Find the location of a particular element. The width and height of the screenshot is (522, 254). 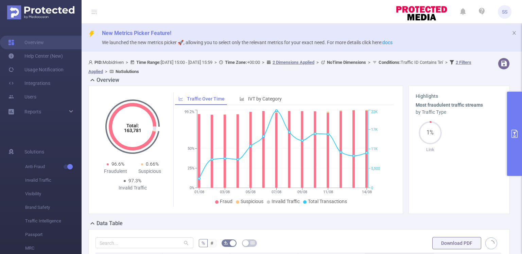

h2: Data Table is located at coordinates (109, 223).